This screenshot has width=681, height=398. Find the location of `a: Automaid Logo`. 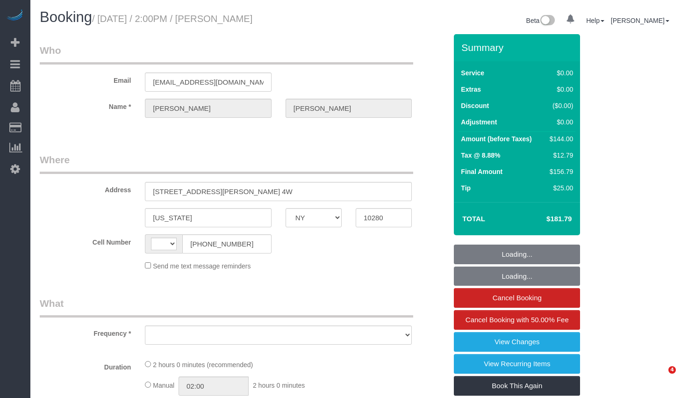

a: Automaid Logo is located at coordinates (15, 16).